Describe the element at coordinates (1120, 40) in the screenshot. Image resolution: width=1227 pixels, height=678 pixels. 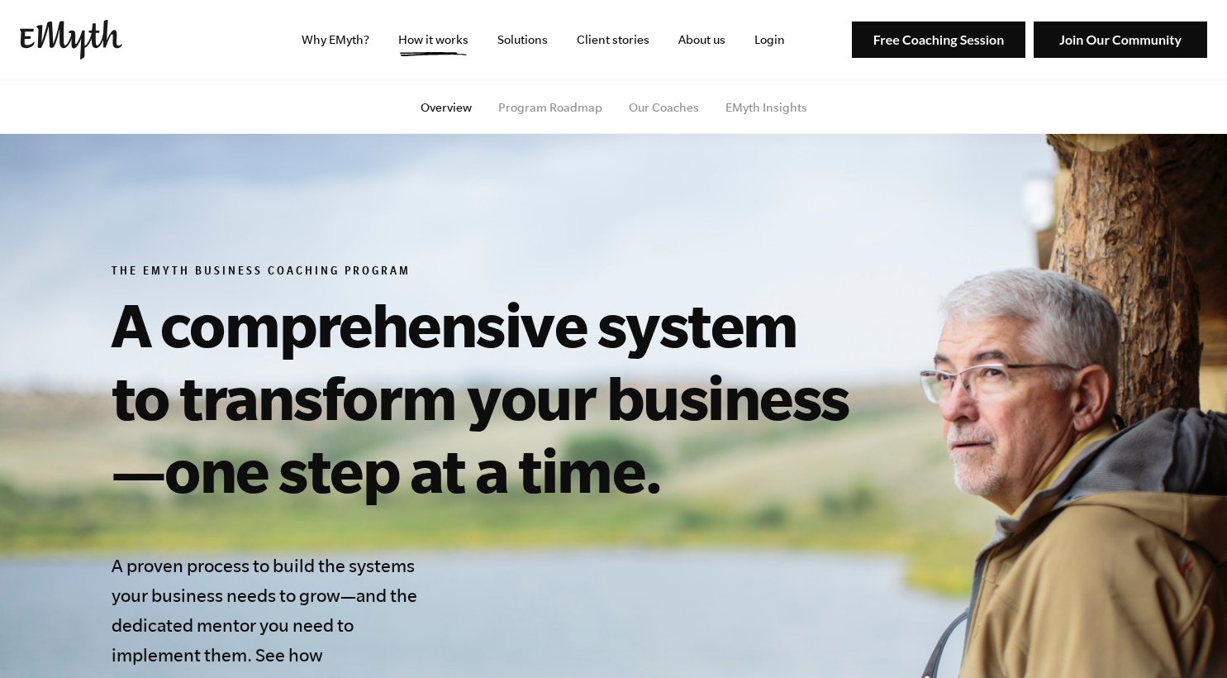
I see `img: Join Our Community` at that location.